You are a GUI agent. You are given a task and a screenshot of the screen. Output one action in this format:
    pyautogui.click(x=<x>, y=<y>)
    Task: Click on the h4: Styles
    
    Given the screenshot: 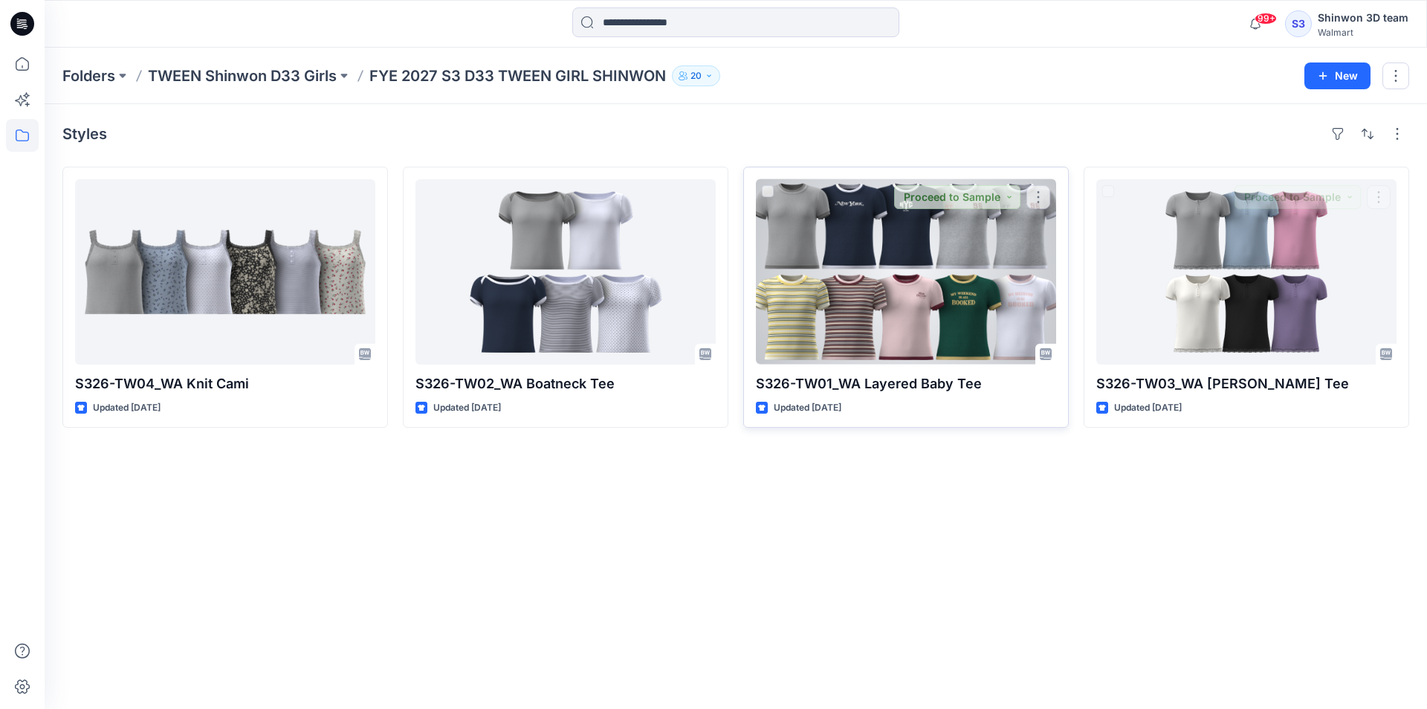 What is the action you would take?
    pyautogui.click(x=85, y=134)
    